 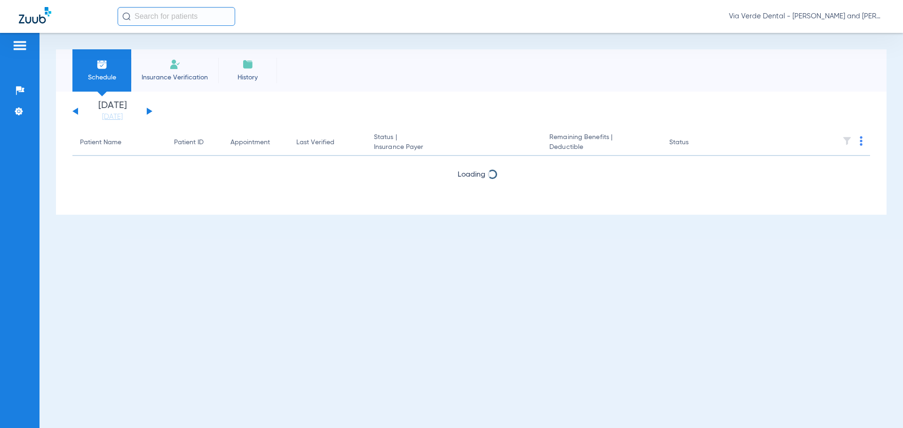 I want to click on span: Deductible, so click(x=602, y=147).